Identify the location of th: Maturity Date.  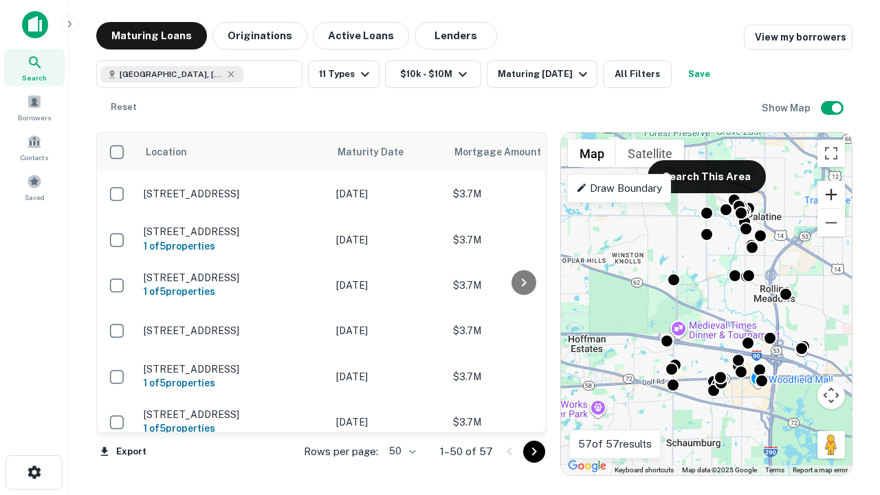
(388, 152).